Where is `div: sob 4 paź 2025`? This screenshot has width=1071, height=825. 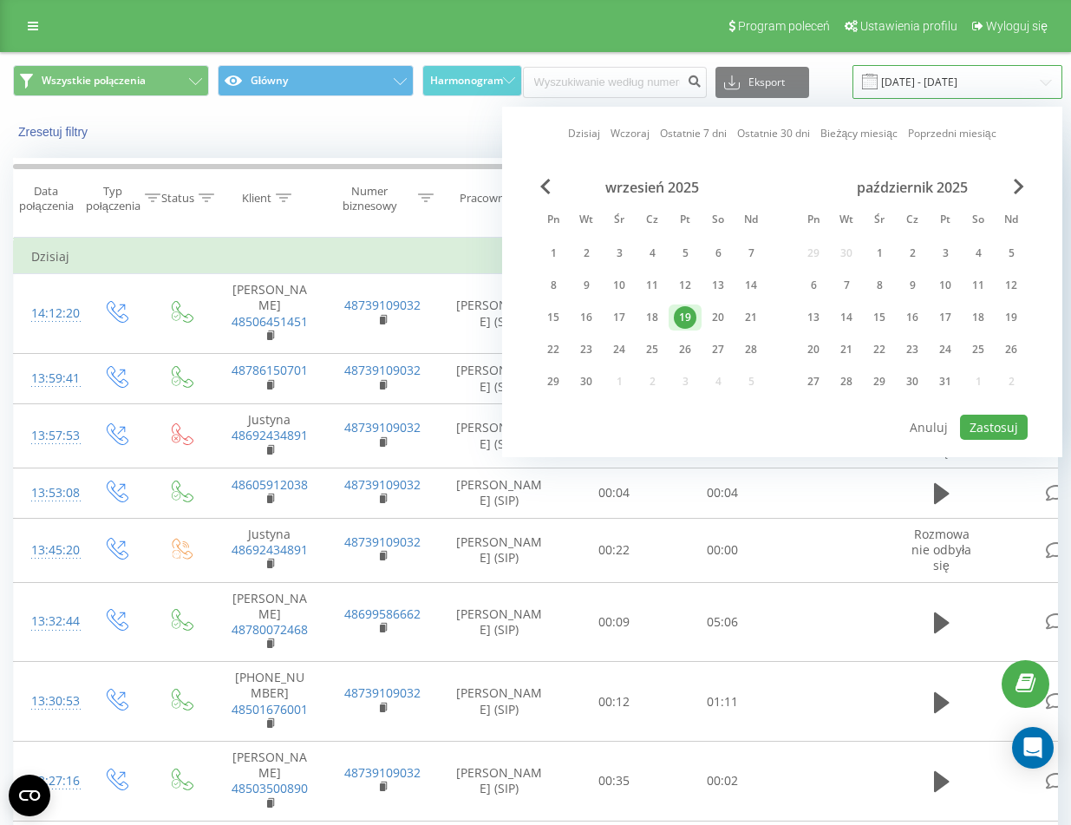
div: sob 4 paź 2025 is located at coordinates (978, 253).